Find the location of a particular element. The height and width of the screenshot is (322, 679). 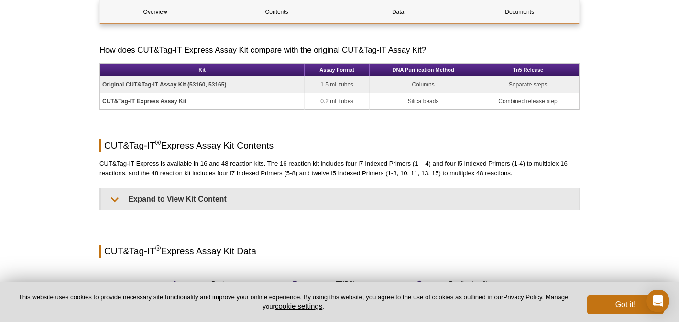

strong: CUT&Tag-IT Express Assay Kit is located at coordinates (144, 101).